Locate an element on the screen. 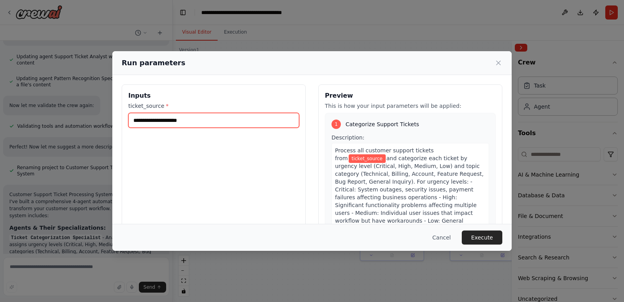 Image resolution: width=624 pixels, height=302 pixels. h3: Preview is located at coordinates (410, 96).